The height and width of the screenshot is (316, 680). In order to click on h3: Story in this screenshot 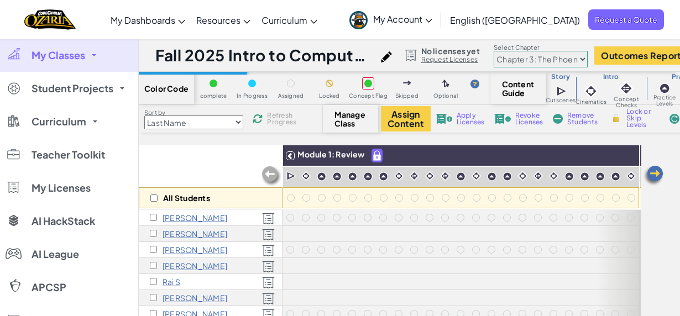, I will do `click(561, 77)`.